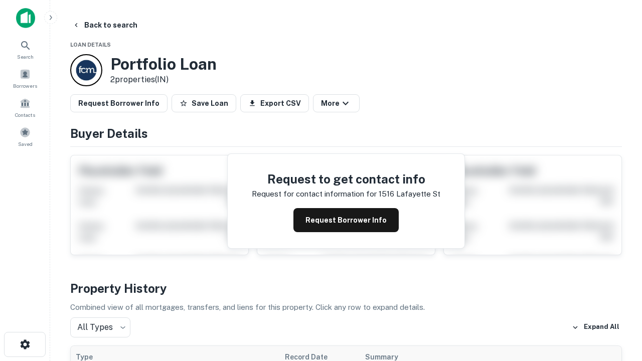  What do you see at coordinates (25, 144) in the screenshot?
I see `span: Saved` at bounding box center [25, 144].